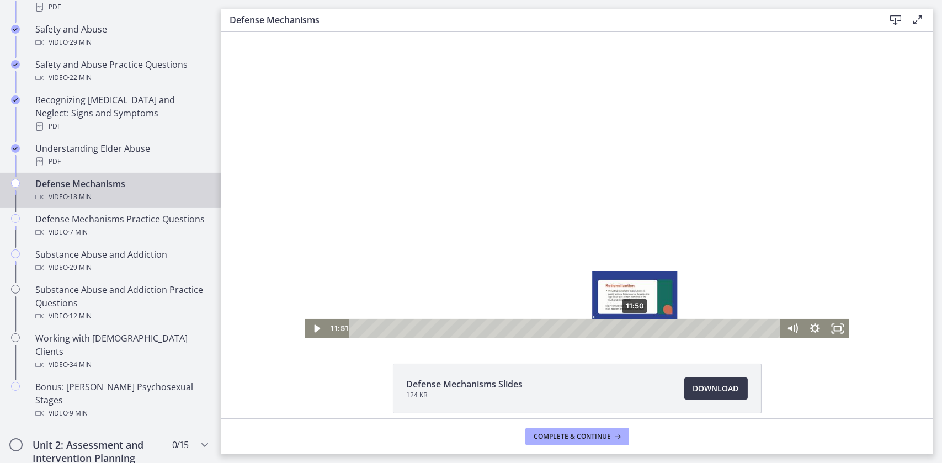  What do you see at coordinates (121, 190) in the screenshot?
I see `div: Defense Mechanisms` at bounding box center [121, 190].